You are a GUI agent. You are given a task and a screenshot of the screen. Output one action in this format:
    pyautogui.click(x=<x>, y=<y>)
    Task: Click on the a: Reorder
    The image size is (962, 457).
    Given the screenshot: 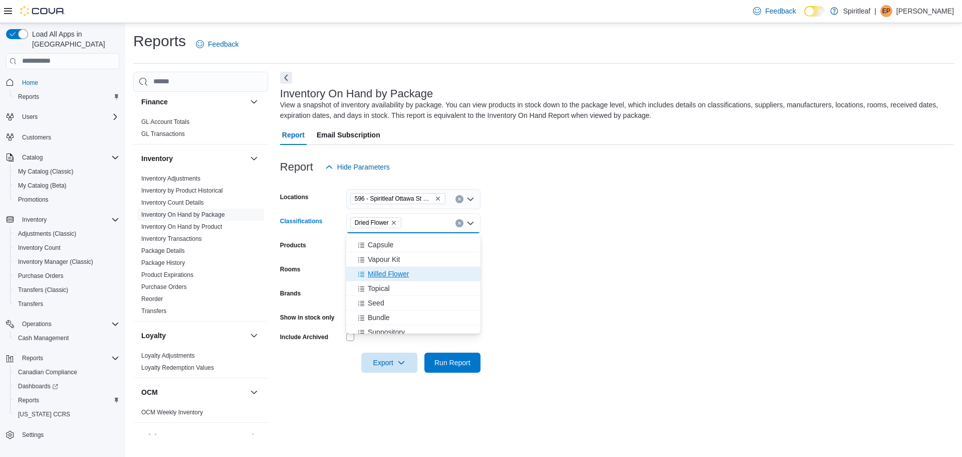 What is the action you would take?
    pyautogui.click(x=152, y=299)
    